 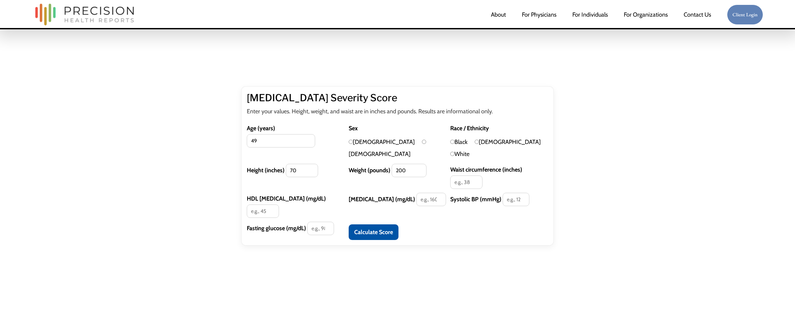 What do you see at coordinates (486, 170) in the screenshot?
I see `label: Waist circumference (inches)` at bounding box center [486, 170].